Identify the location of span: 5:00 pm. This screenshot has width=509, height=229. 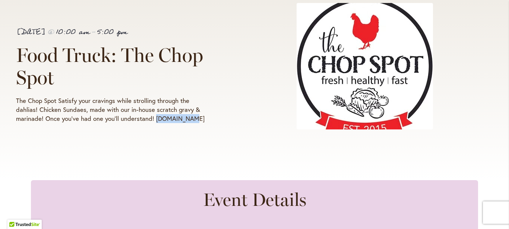
(112, 32).